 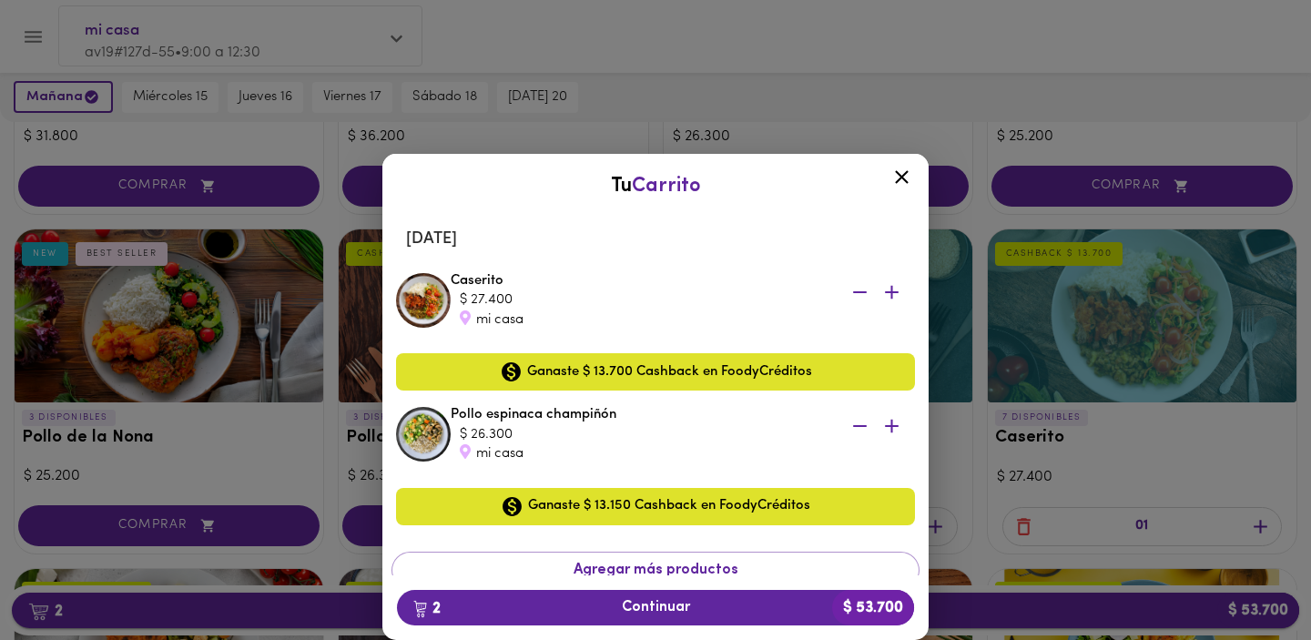 What do you see at coordinates (423, 300) in the screenshot?
I see `img: Caserito` at bounding box center [423, 300].